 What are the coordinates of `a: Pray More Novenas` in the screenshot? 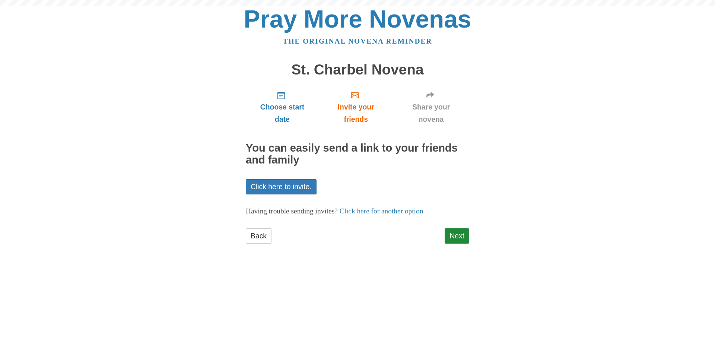 It's located at (358, 19).